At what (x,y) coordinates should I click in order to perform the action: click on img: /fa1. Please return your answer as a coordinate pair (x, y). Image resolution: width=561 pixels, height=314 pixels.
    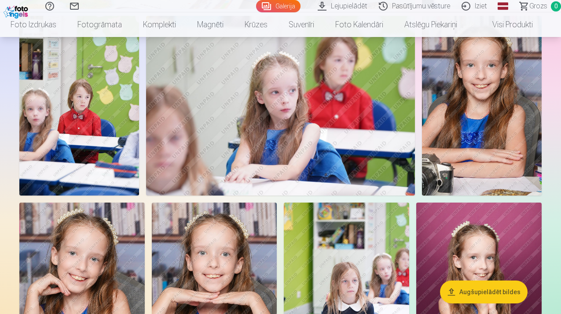
    Looking at the image, I should click on (17, 11).